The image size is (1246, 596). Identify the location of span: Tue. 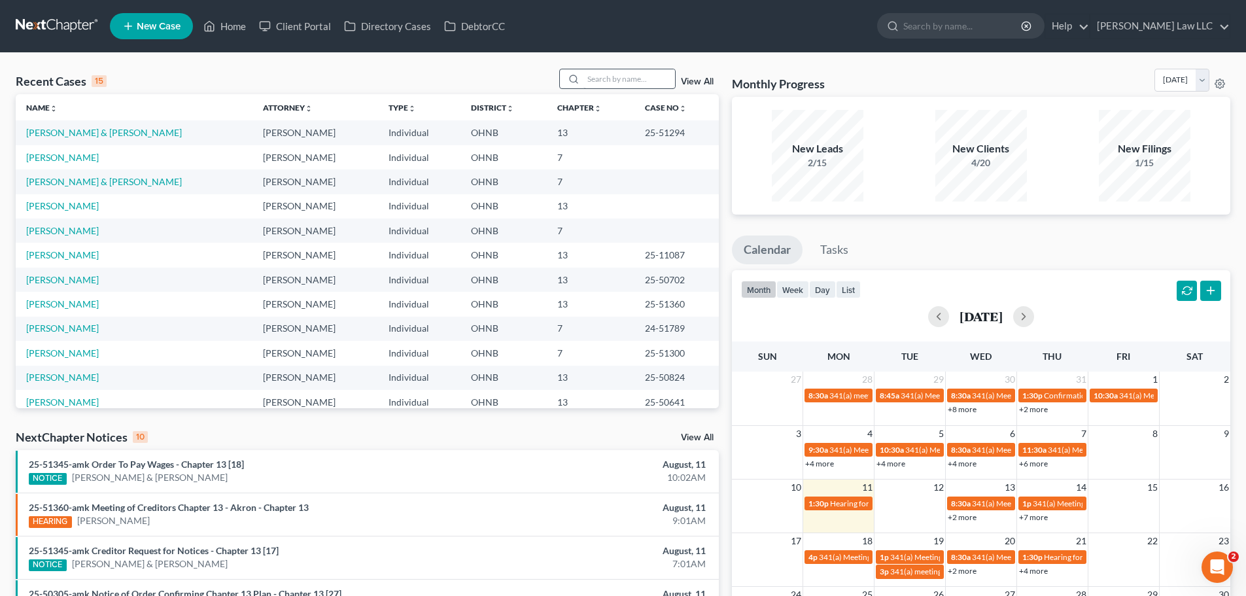
(910, 356).